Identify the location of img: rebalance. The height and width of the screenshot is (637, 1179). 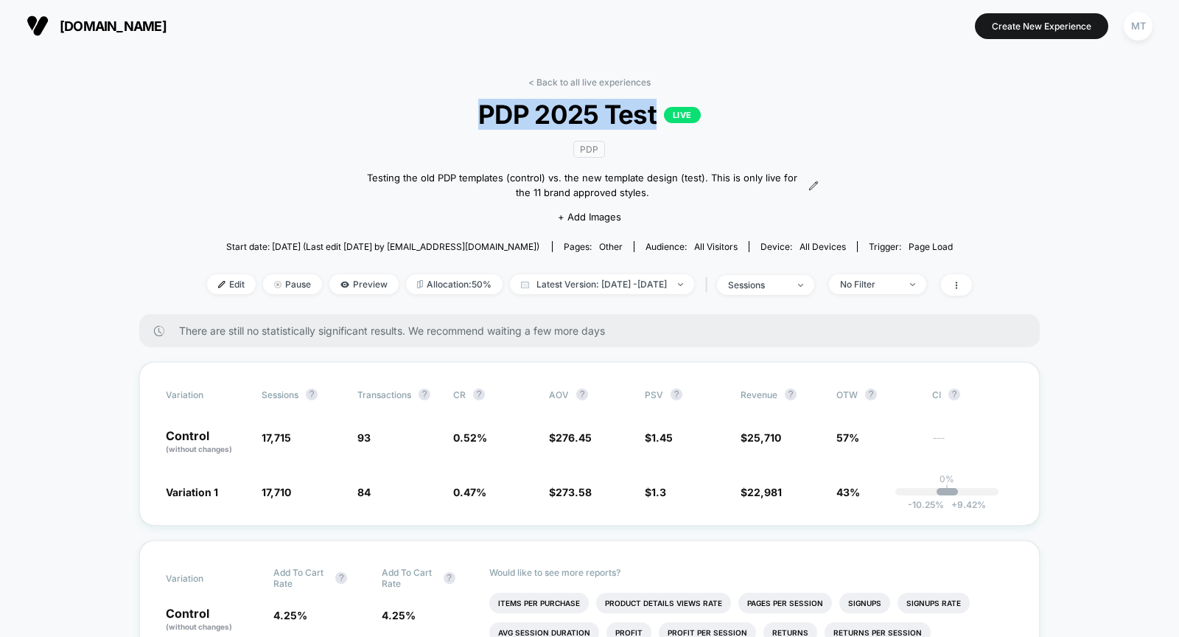
(420, 284).